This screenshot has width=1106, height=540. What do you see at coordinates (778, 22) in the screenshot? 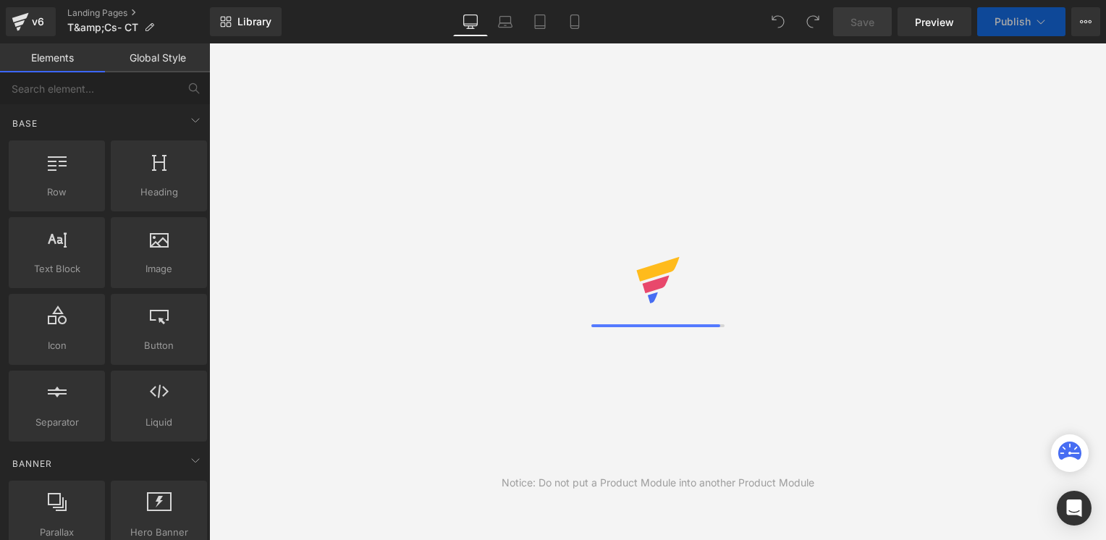
I see `button: Undo` at bounding box center [778, 22].